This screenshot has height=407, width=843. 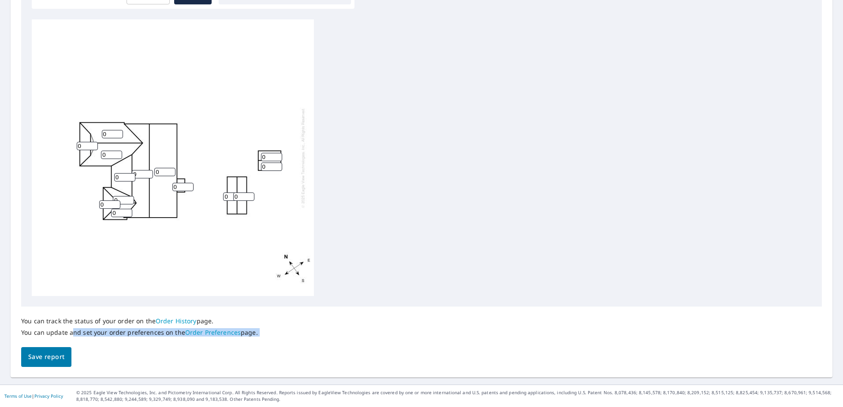 What do you see at coordinates (213, 332) in the screenshot?
I see `a: Order Preferences` at bounding box center [213, 332].